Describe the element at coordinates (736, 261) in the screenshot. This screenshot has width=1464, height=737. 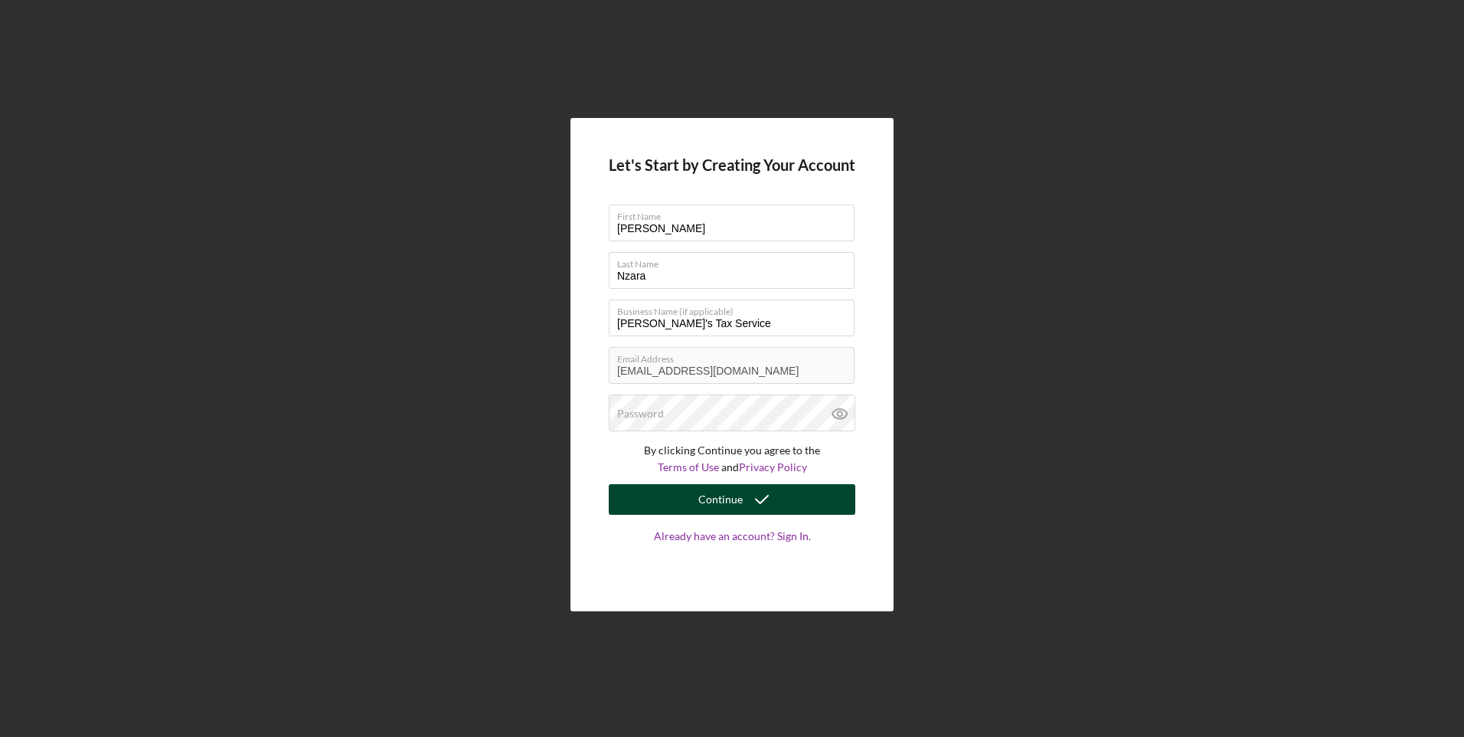
I see `label: Last Name` at that location.